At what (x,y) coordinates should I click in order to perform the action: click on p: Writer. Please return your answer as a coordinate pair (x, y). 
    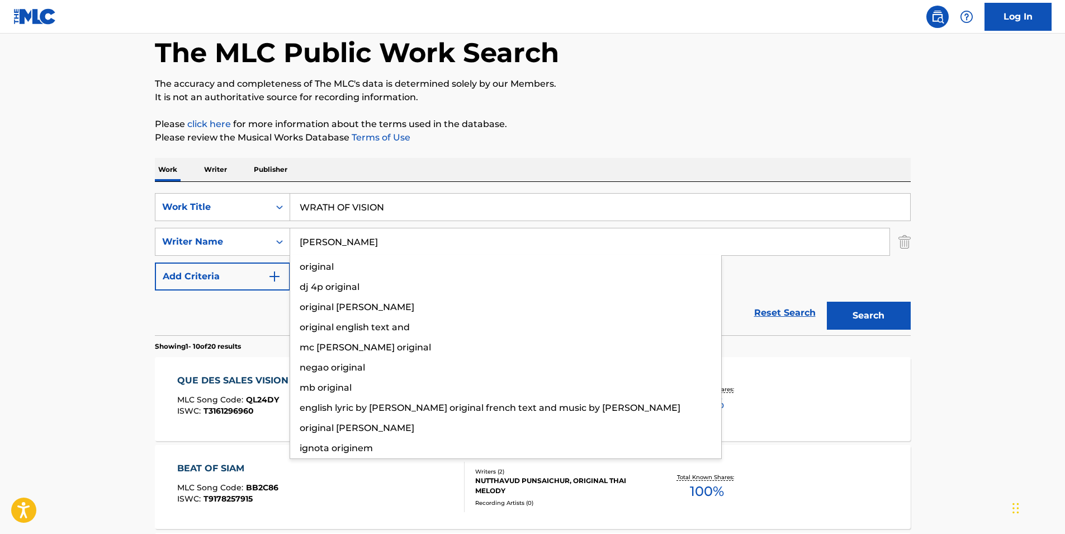
    Looking at the image, I should click on (215, 169).